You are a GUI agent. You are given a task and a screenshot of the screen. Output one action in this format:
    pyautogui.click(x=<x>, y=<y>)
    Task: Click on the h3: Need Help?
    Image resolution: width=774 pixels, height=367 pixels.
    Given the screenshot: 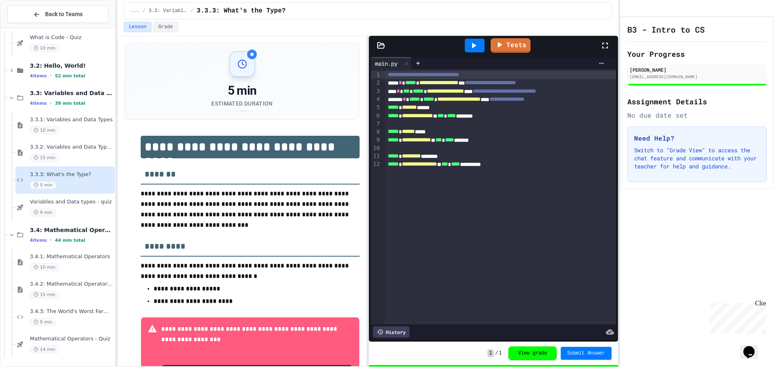 What is the action you would take?
    pyautogui.click(x=697, y=138)
    